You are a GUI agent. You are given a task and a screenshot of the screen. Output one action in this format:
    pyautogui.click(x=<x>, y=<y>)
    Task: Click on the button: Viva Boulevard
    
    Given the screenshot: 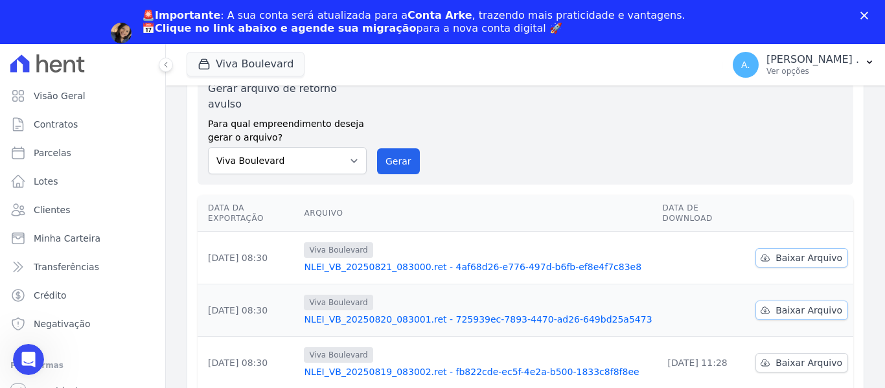 What is the action you would take?
    pyautogui.click(x=246, y=64)
    